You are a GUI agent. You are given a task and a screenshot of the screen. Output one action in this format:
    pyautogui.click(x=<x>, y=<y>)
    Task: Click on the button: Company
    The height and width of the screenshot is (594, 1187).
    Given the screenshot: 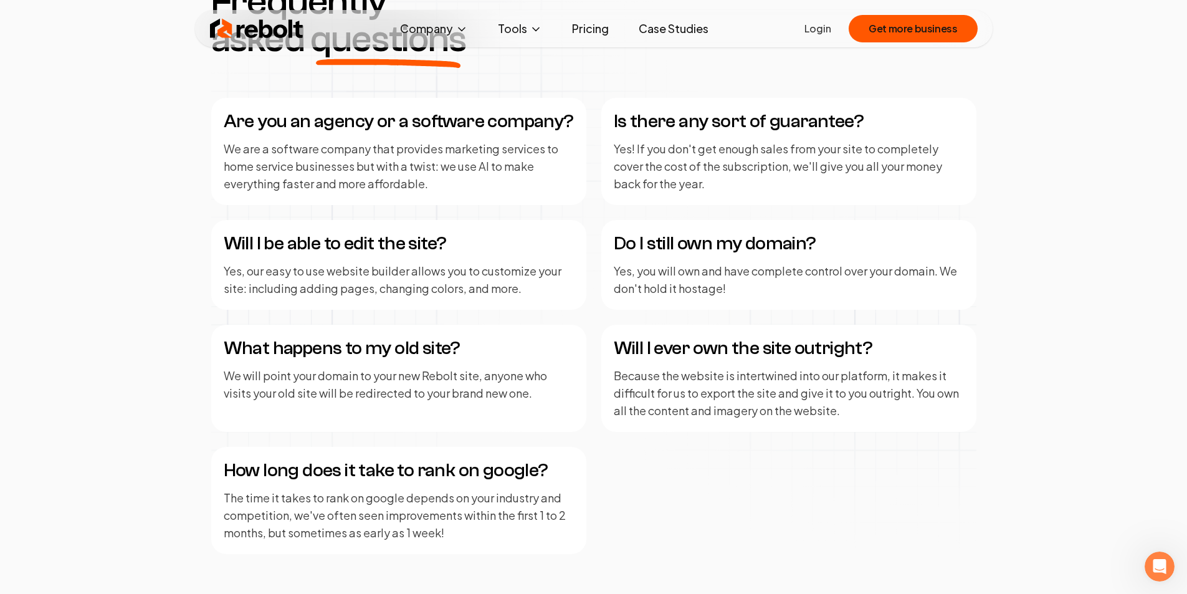 What is the action you would take?
    pyautogui.click(x=434, y=29)
    